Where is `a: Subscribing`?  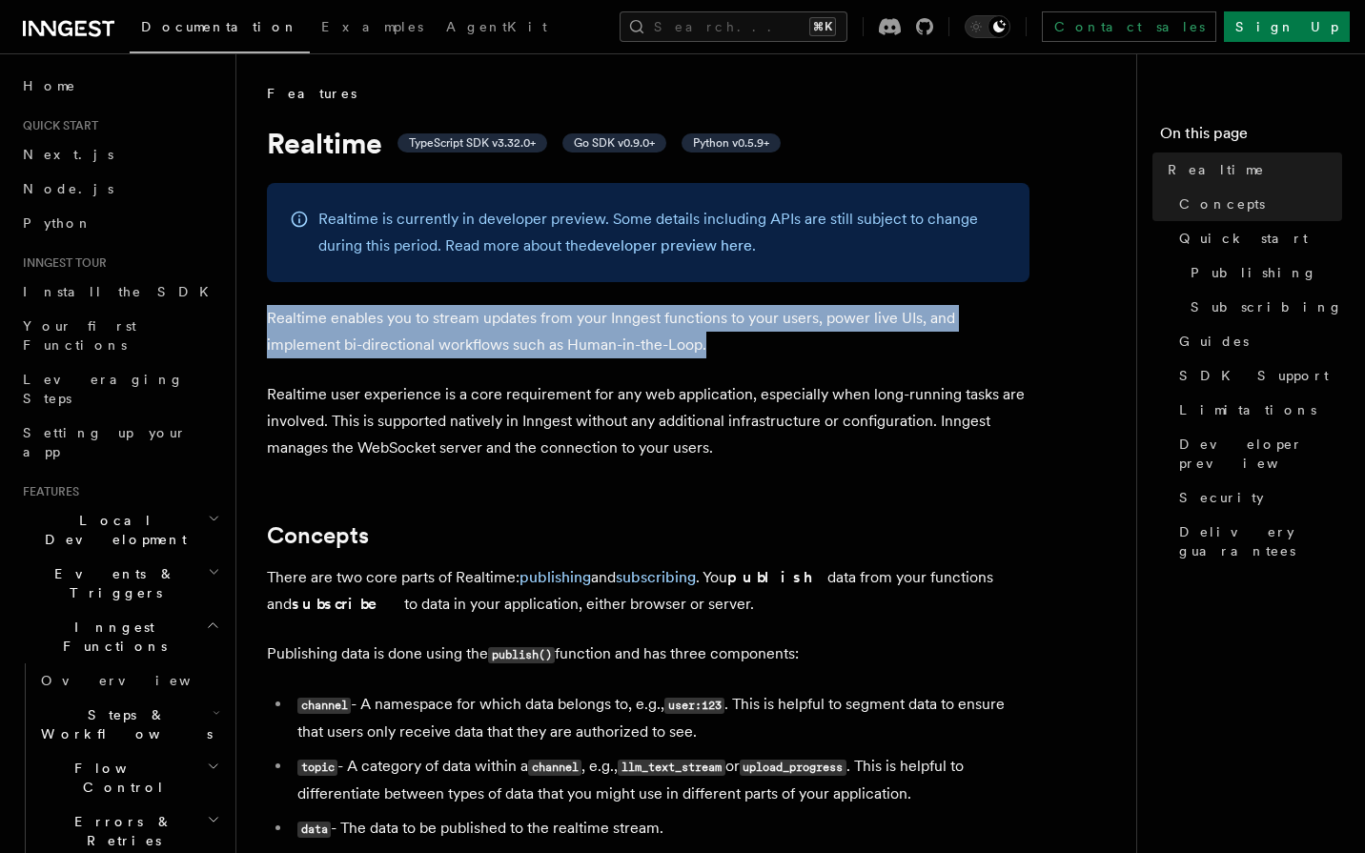 a: Subscribing is located at coordinates (1262, 307).